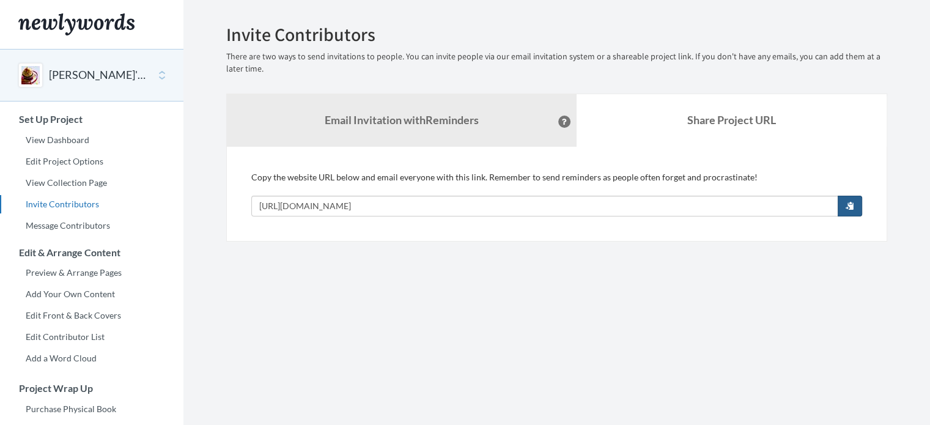  Describe the element at coordinates (92, 253) in the screenshot. I see `h3: Edit & Arrange Content` at that location.